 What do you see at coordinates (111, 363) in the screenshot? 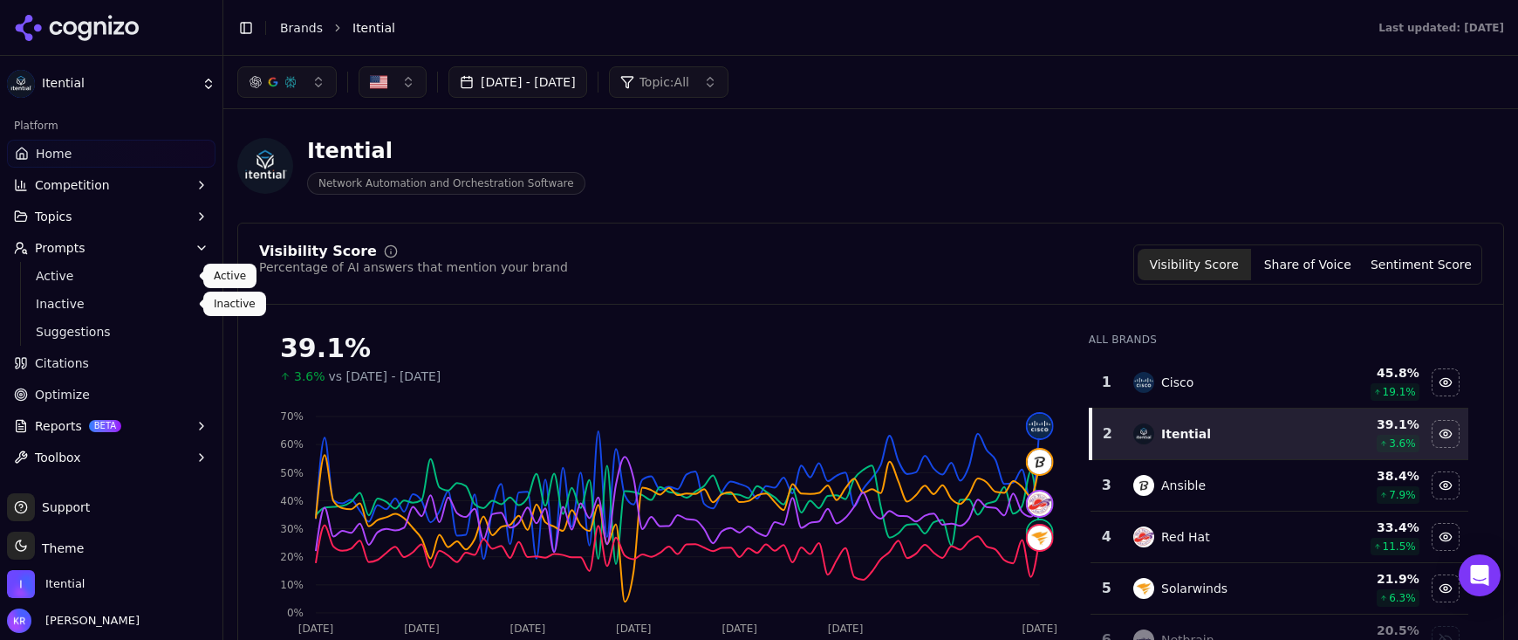
I see `a: Citations` at bounding box center [111, 363].